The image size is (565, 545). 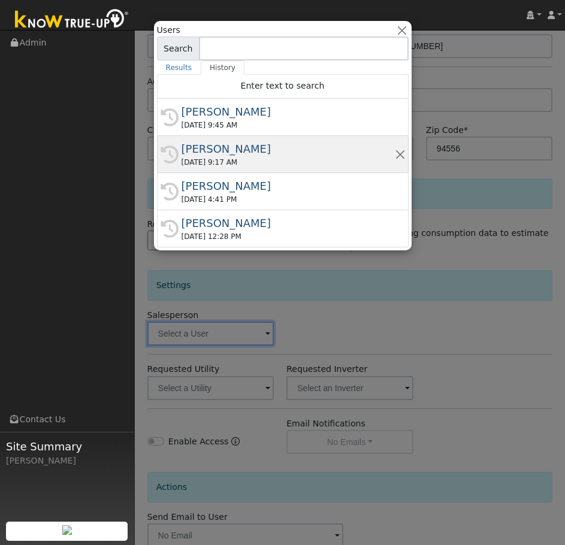 I want to click on span: Search, so click(x=178, y=49).